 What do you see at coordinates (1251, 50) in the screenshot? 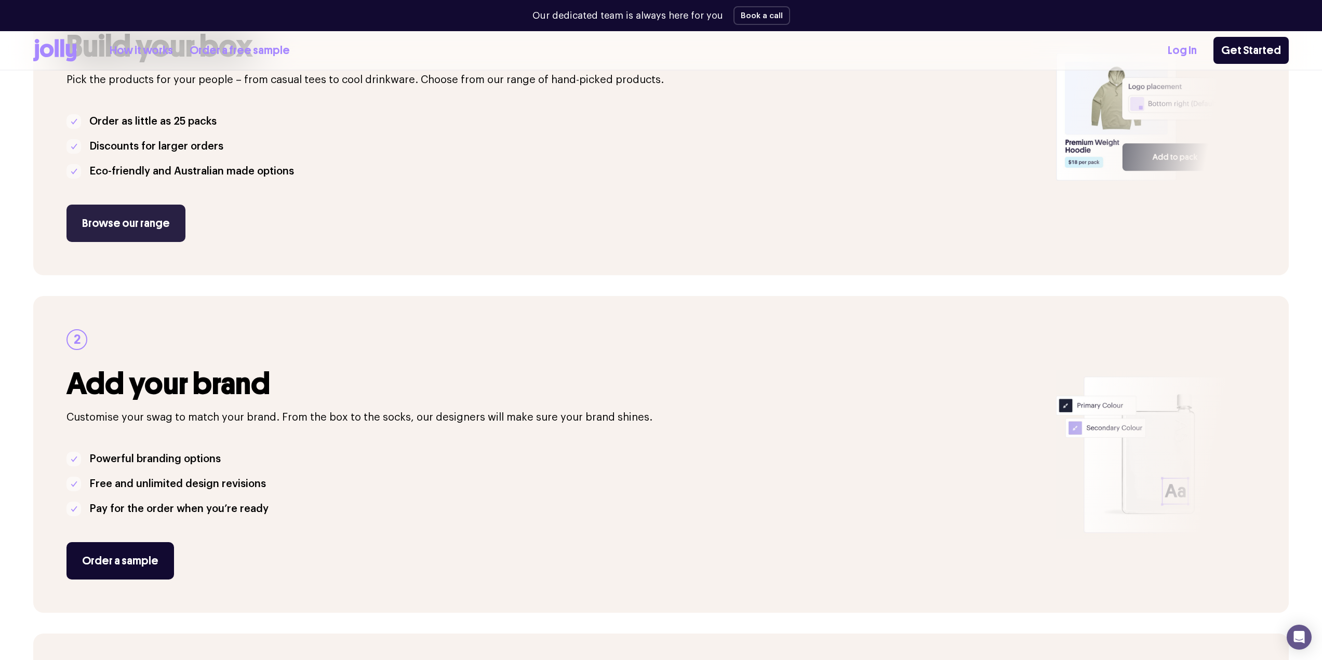
I see `a: Get Started` at bounding box center [1251, 50].